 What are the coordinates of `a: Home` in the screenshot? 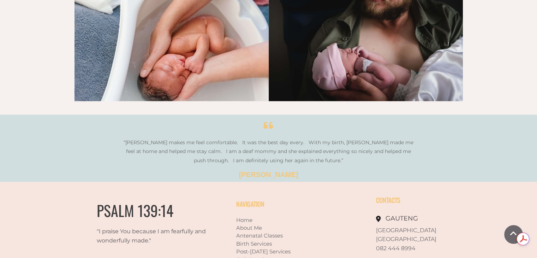 It's located at (244, 219).